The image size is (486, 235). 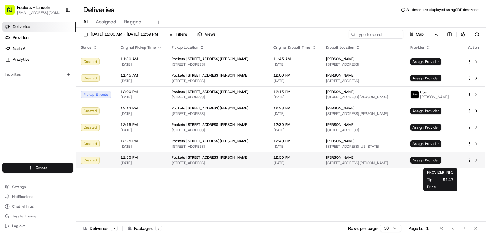 What do you see at coordinates (39, 27) in the screenshot?
I see `a: Deliveries` at bounding box center [39, 27].